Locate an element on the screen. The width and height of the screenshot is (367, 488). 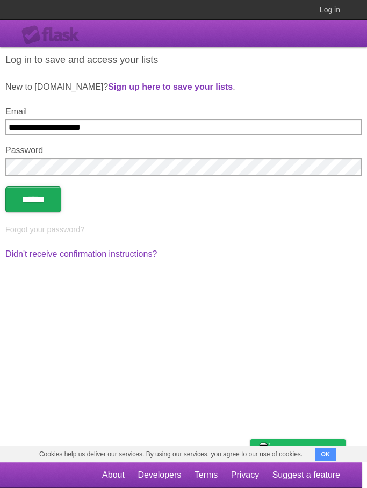
a: About is located at coordinates (113, 475).